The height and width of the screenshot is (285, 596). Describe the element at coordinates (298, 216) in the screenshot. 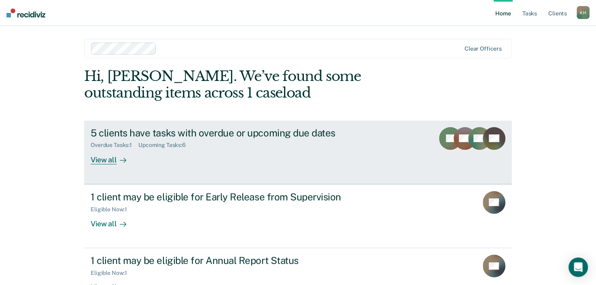

I see `a: 1 client may be eligible for Early Release from SupervisionEligible Now:1View all` at that location.